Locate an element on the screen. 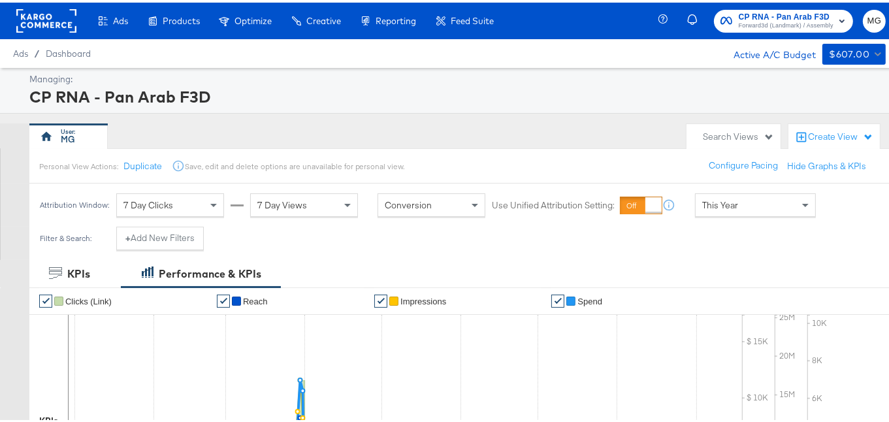  div: $607.00 is located at coordinates (849, 52).